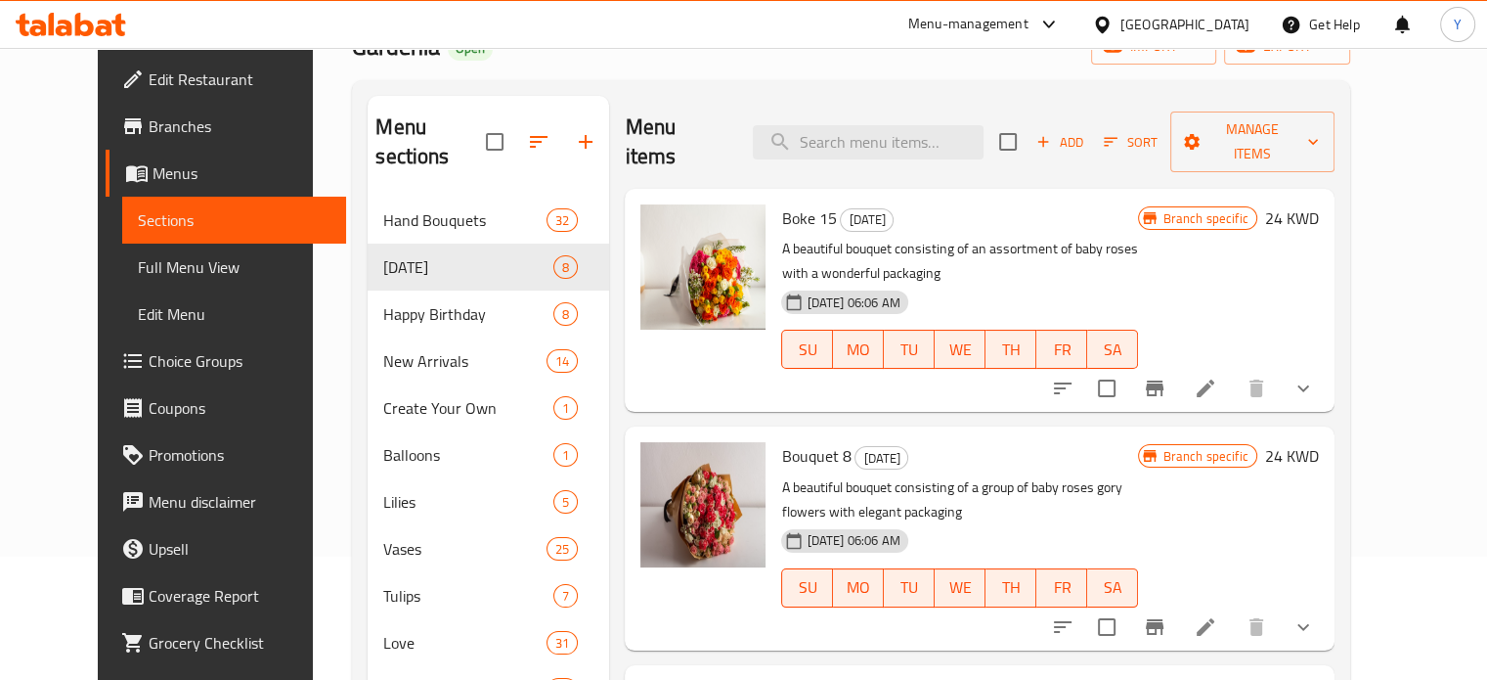  What do you see at coordinates (468, 314) in the screenshot?
I see `span: Happy Birthday` at bounding box center [468, 314].